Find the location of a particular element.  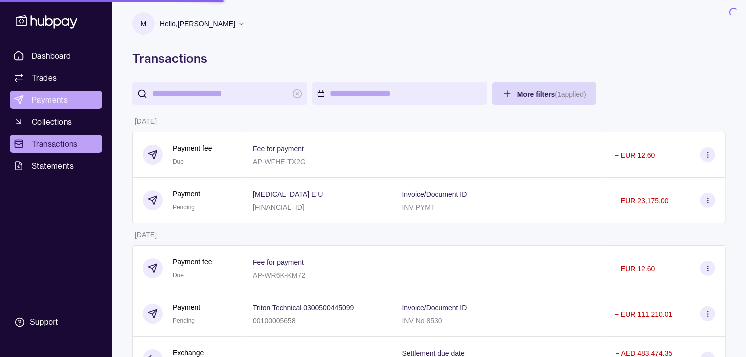

div: Support is located at coordinates (44, 322).